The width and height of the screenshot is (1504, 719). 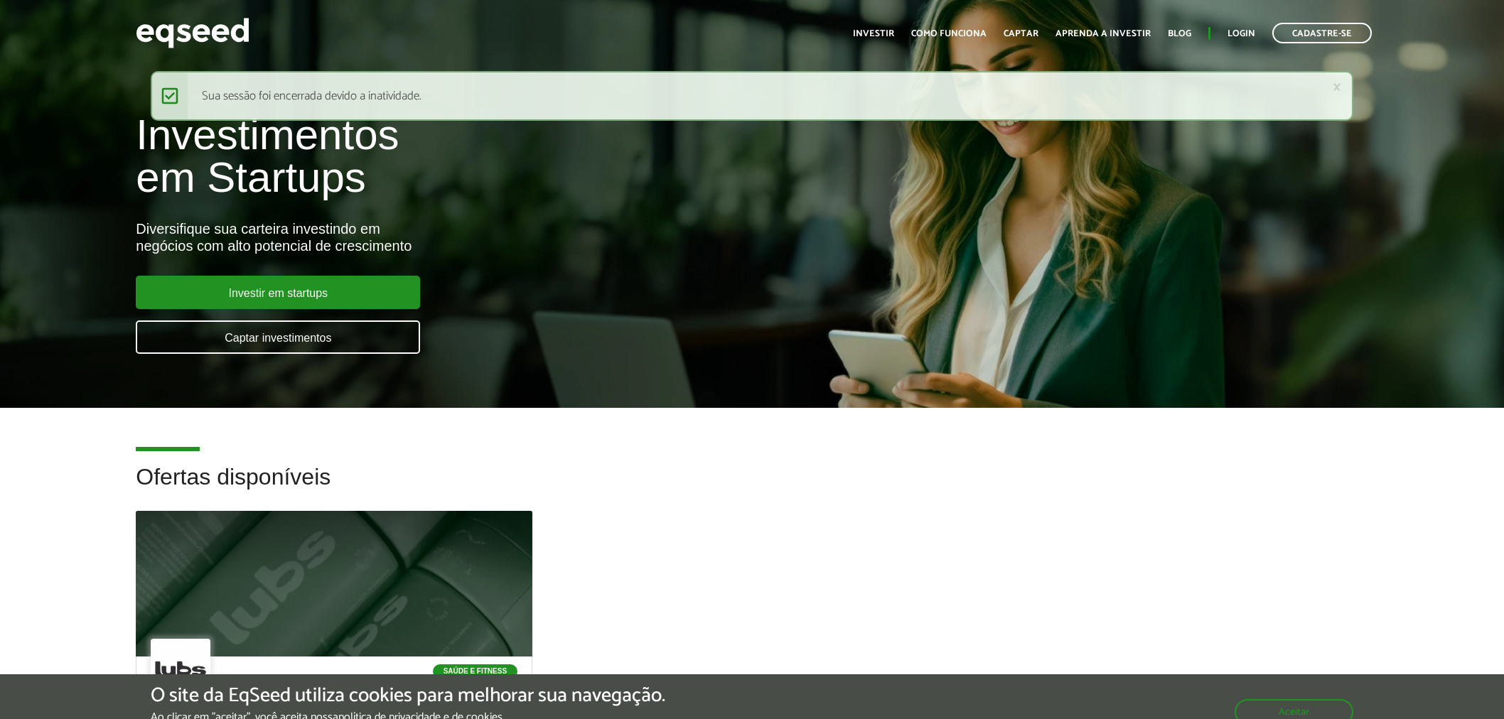 What do you see at coordinates (751, 488) in the screenshot?
I see `h2: Ofertas disponíveis` at bounding box center [751, 488].